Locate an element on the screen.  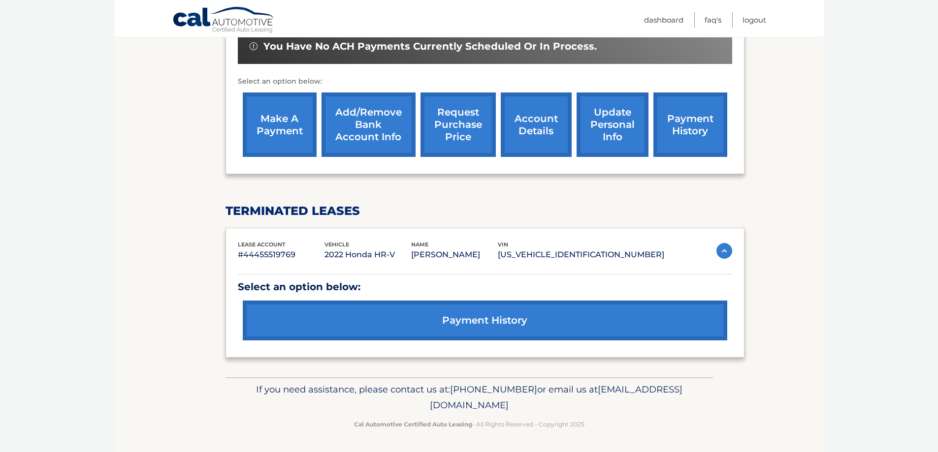
a: account details is located at coordinates (536, 125).